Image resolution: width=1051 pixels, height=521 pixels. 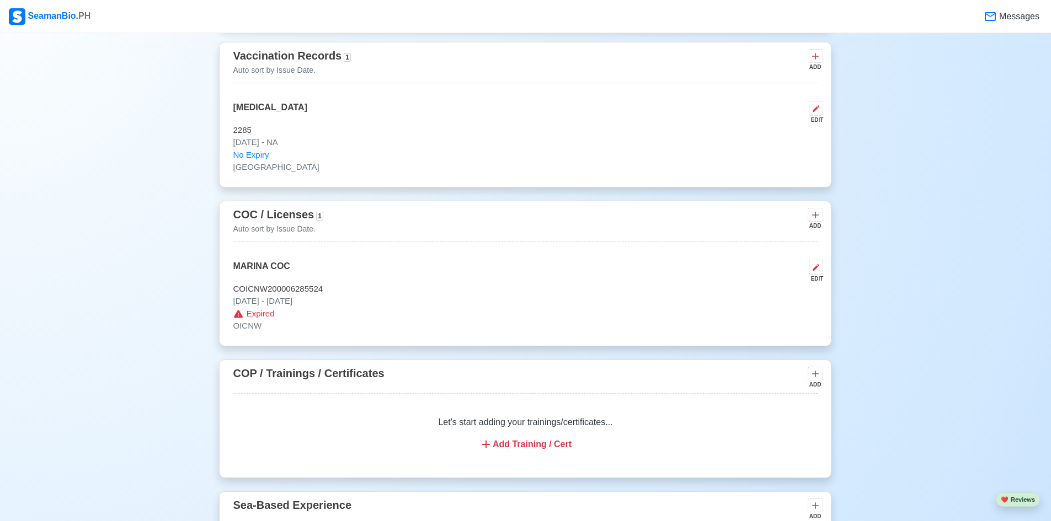 I want to click on span: .PH, so click(x=83, y=15).